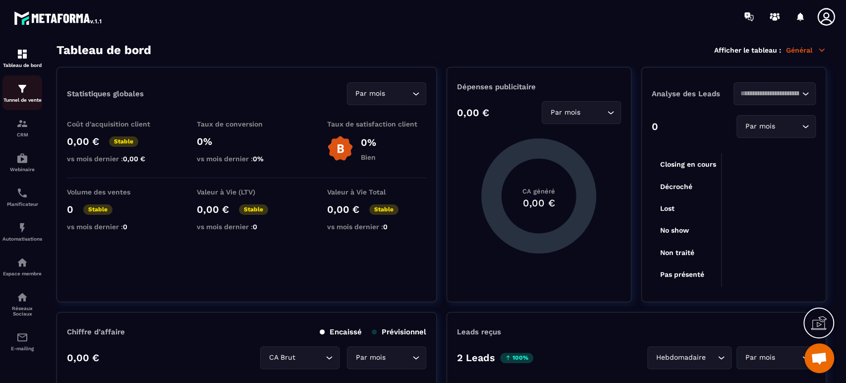 The height and width of the screenshot is (383, 846). Describe the element at coordinates (96, 331) in the screenshot. I see `p: Chiffre d’affaire` at that location.